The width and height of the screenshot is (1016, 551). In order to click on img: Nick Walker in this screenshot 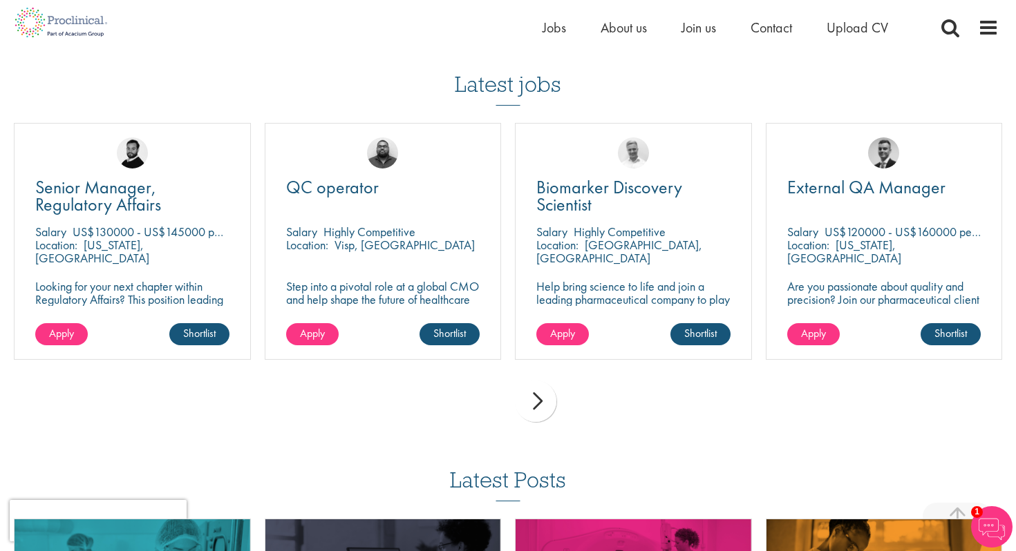, I will do `click(132, 153)`.